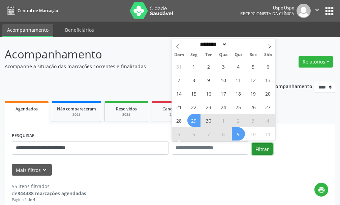  I want to click on span: Setembro 16, 2025, so click(209, 93).